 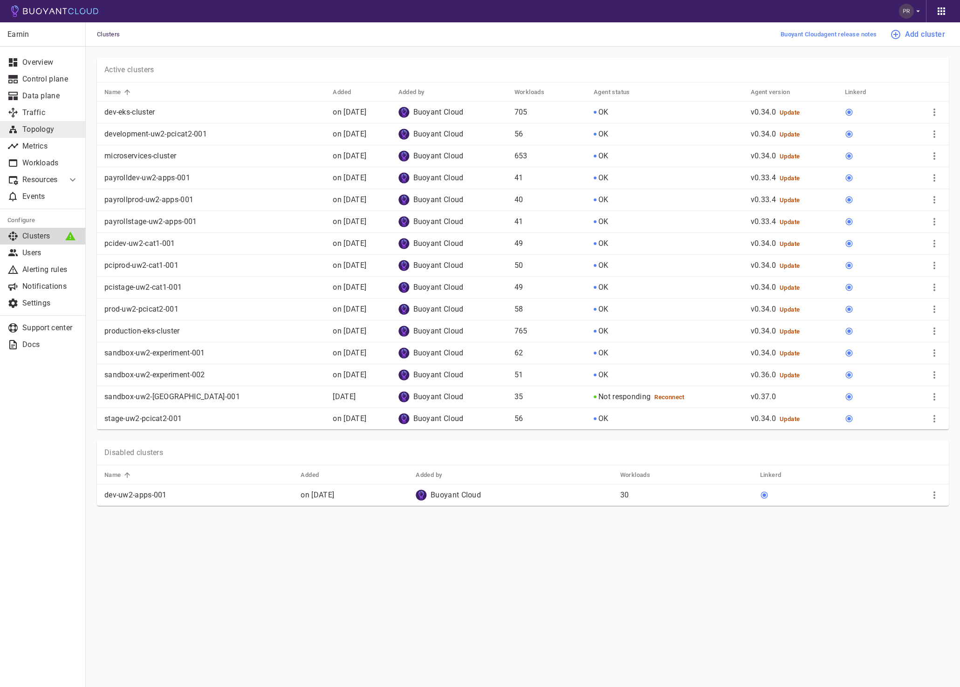 What do you see at coordinates (50, 62) in the screenshot?
I see `p: Overview` at bounding box center [50, 62].